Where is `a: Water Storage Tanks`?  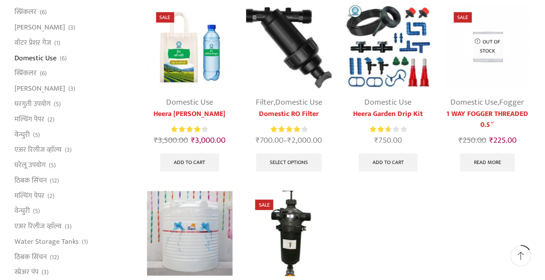 a: Water Storage Tanks is located at coordinates (47, 242).